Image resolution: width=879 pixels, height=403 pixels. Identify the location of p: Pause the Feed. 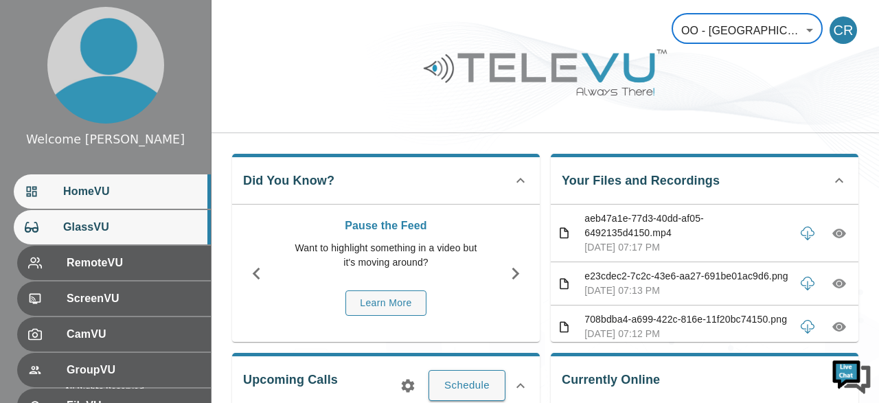
(386, 226).